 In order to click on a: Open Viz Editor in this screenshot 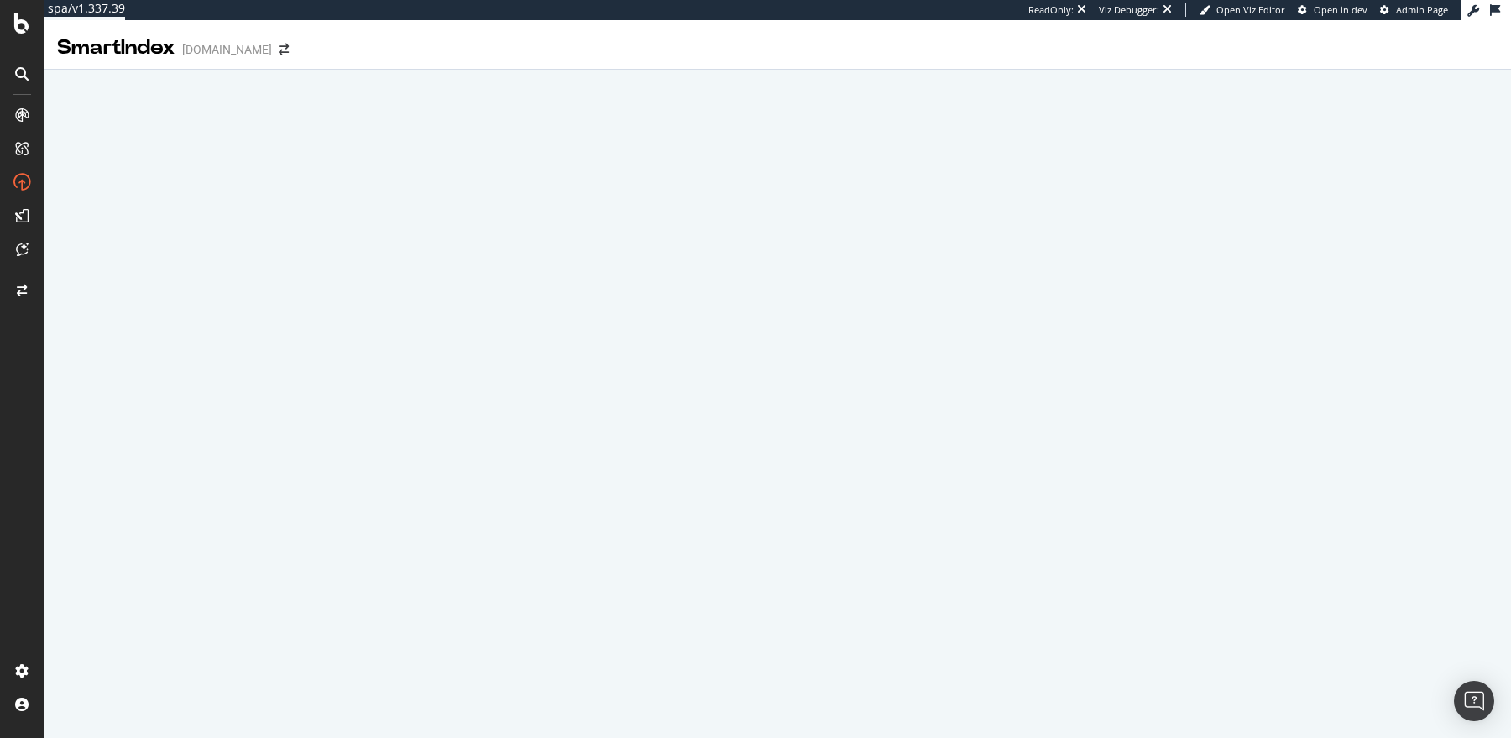, I will do `click(1242, 10)`.